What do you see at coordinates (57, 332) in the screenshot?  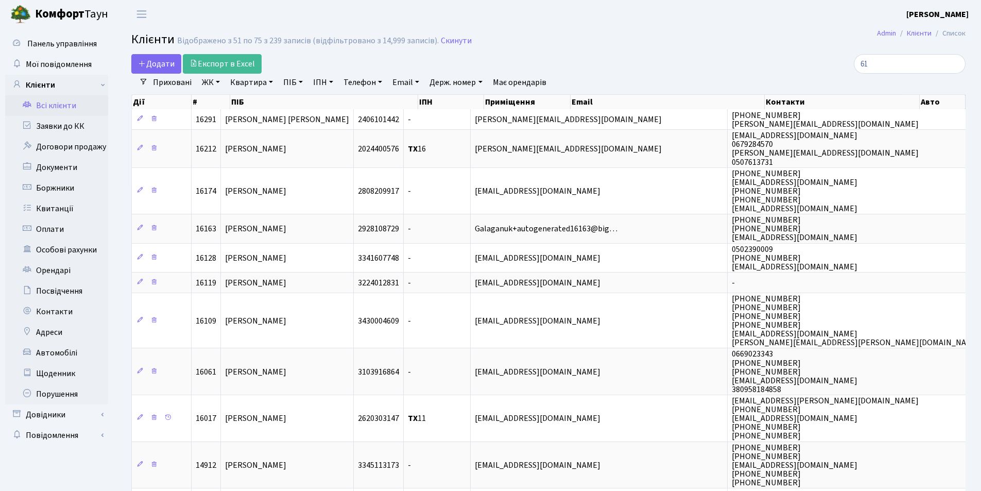 I see `a: Адреси` at bounding box center [57, 332].